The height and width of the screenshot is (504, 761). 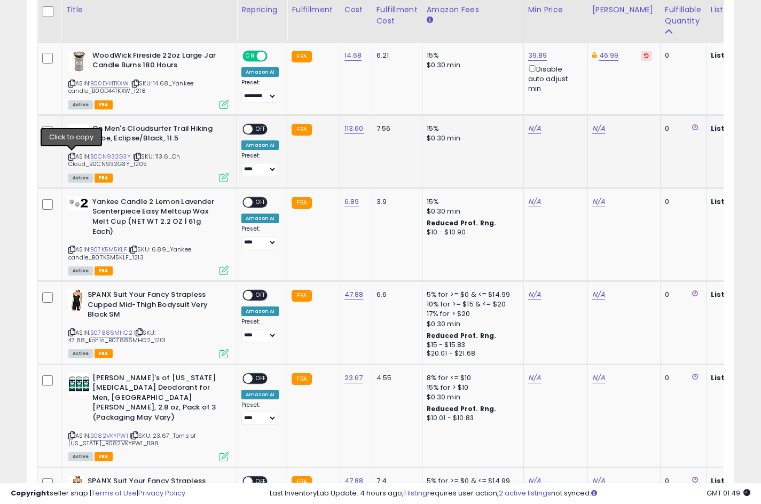 I want to click on div: 3.9, so click(x=395, y=202).